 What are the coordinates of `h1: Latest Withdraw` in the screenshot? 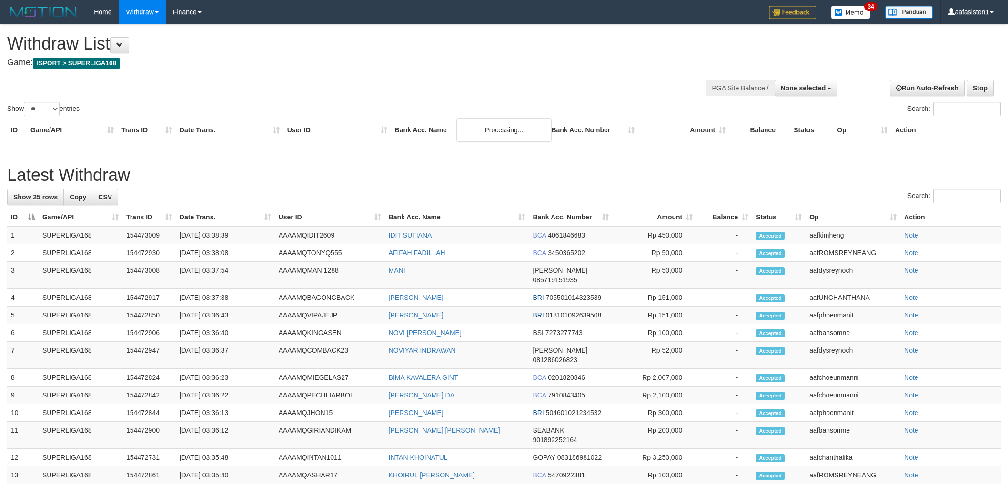 It's located at (504, 175).